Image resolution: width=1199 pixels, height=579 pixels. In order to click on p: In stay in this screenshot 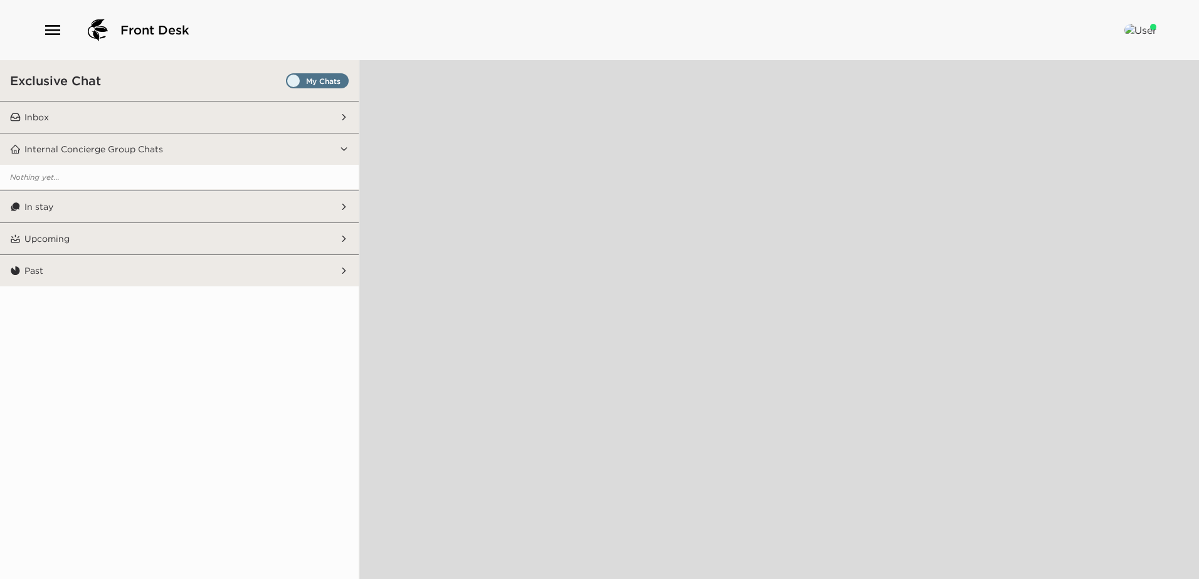, I will do `click(39, 207)`.